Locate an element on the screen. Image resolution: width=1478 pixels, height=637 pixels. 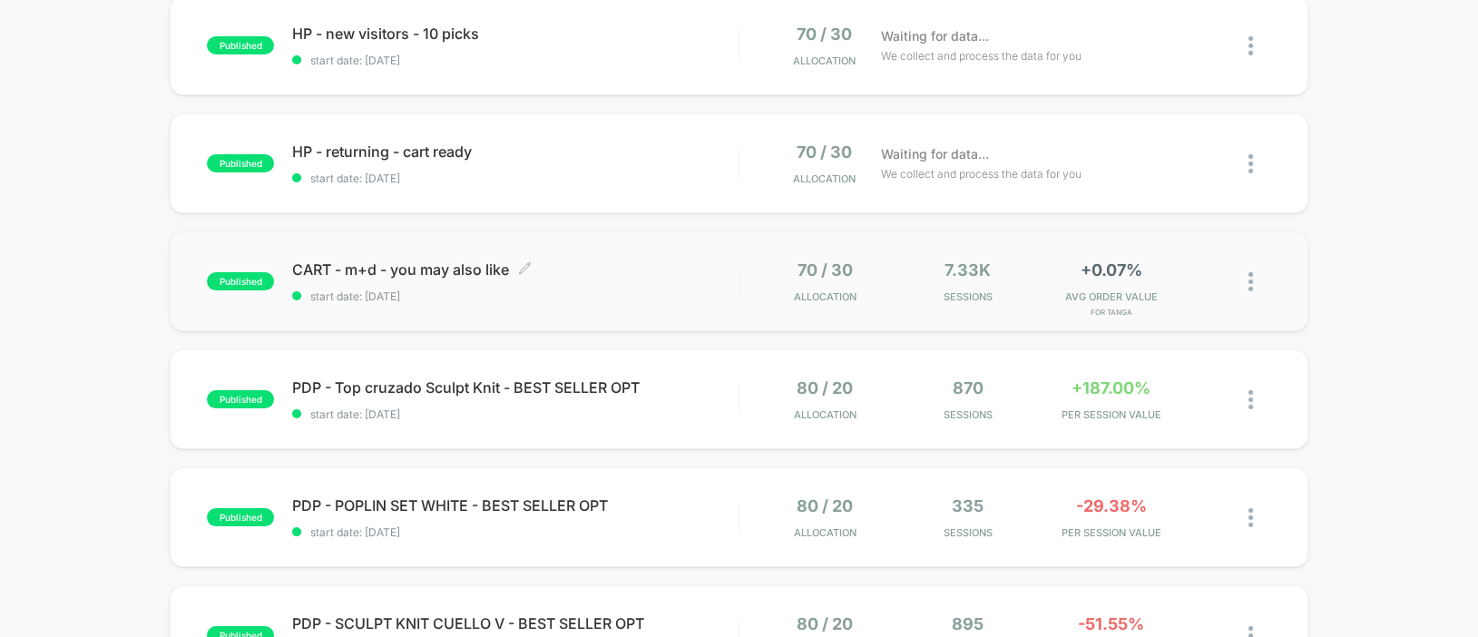
span: HP - returning - cart ready is located at coordinates (515, 152).